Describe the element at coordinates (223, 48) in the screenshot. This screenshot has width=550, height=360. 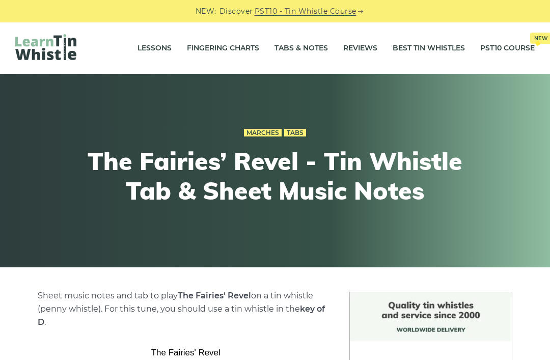
I see `a: Fingering Charts` at that location.